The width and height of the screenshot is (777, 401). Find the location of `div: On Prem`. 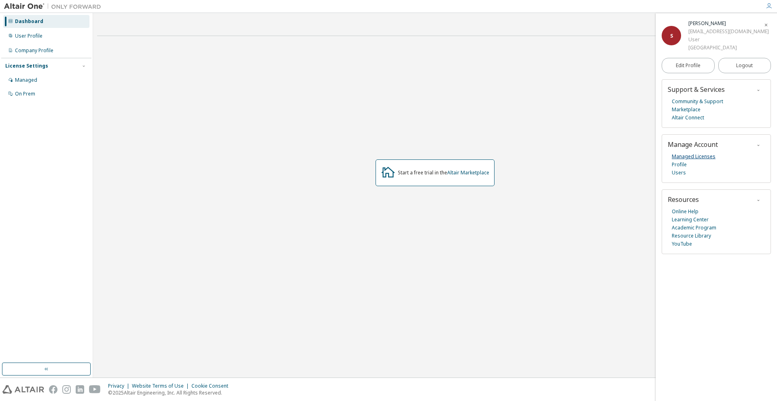

div: On Prem is located at coordinates (25, 94).